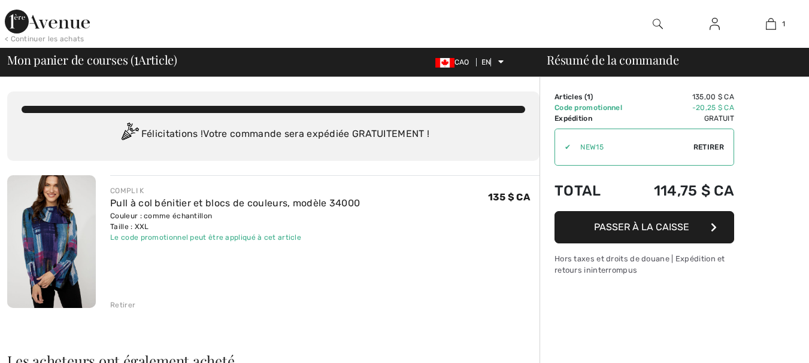 Image resolution: width=809 pixels, height=363 pixels. I want to click on a: Pull à col bénitier et blocs de couleurs, modèle 34000, so click(235, 203).